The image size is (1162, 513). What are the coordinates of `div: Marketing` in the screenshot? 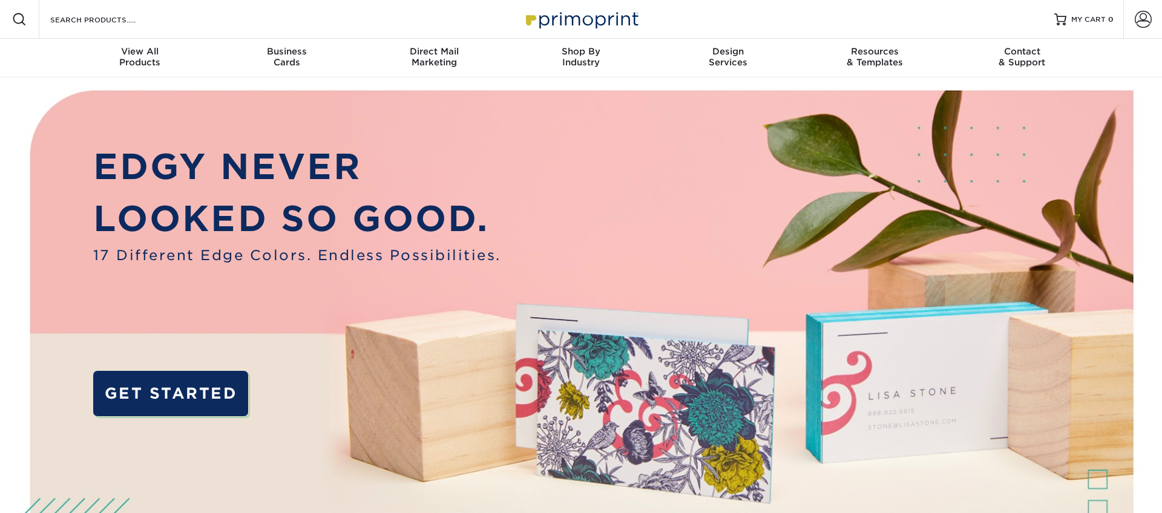 It's located at (434, 57).